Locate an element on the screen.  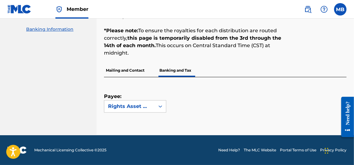
div: User Menu is located at coordinates (340, 9).